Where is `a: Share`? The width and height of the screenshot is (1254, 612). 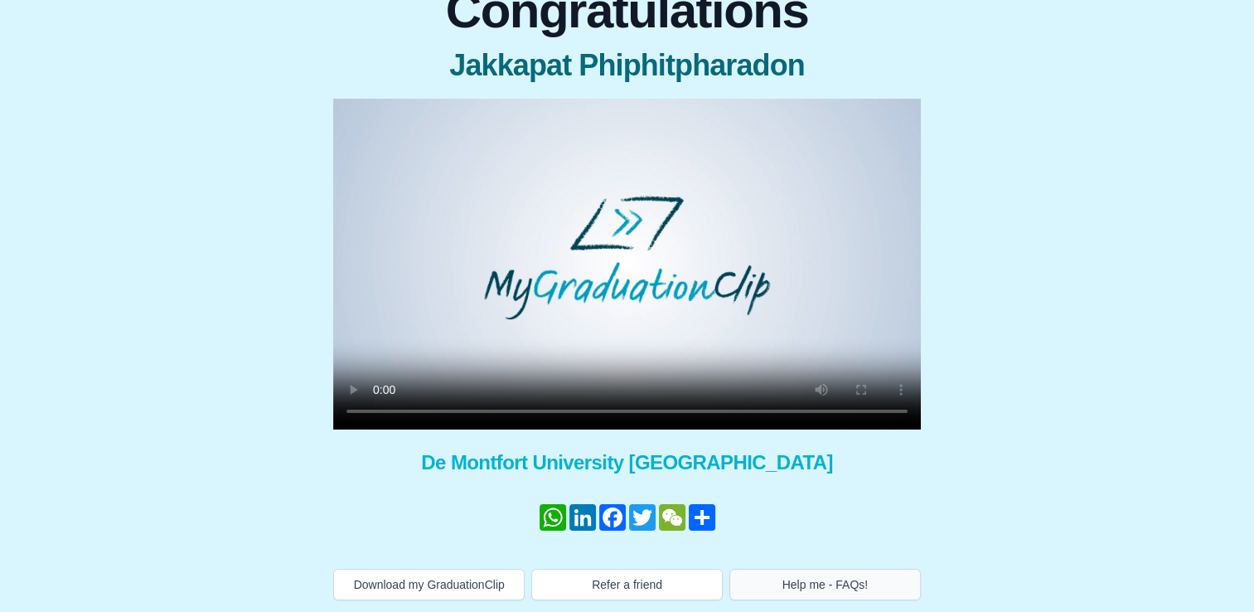 a: Share is located at coordinates (702, 517).